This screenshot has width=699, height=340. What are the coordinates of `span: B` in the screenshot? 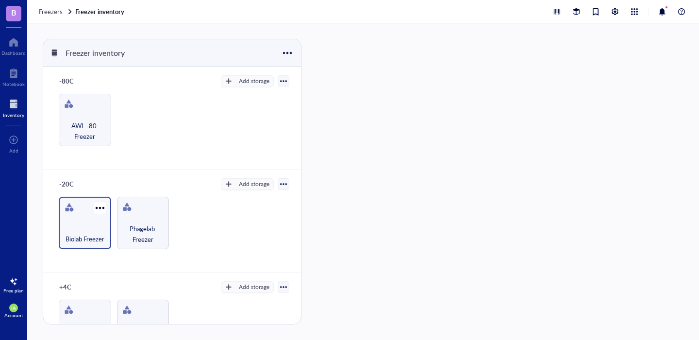 It's located at (14, 12).